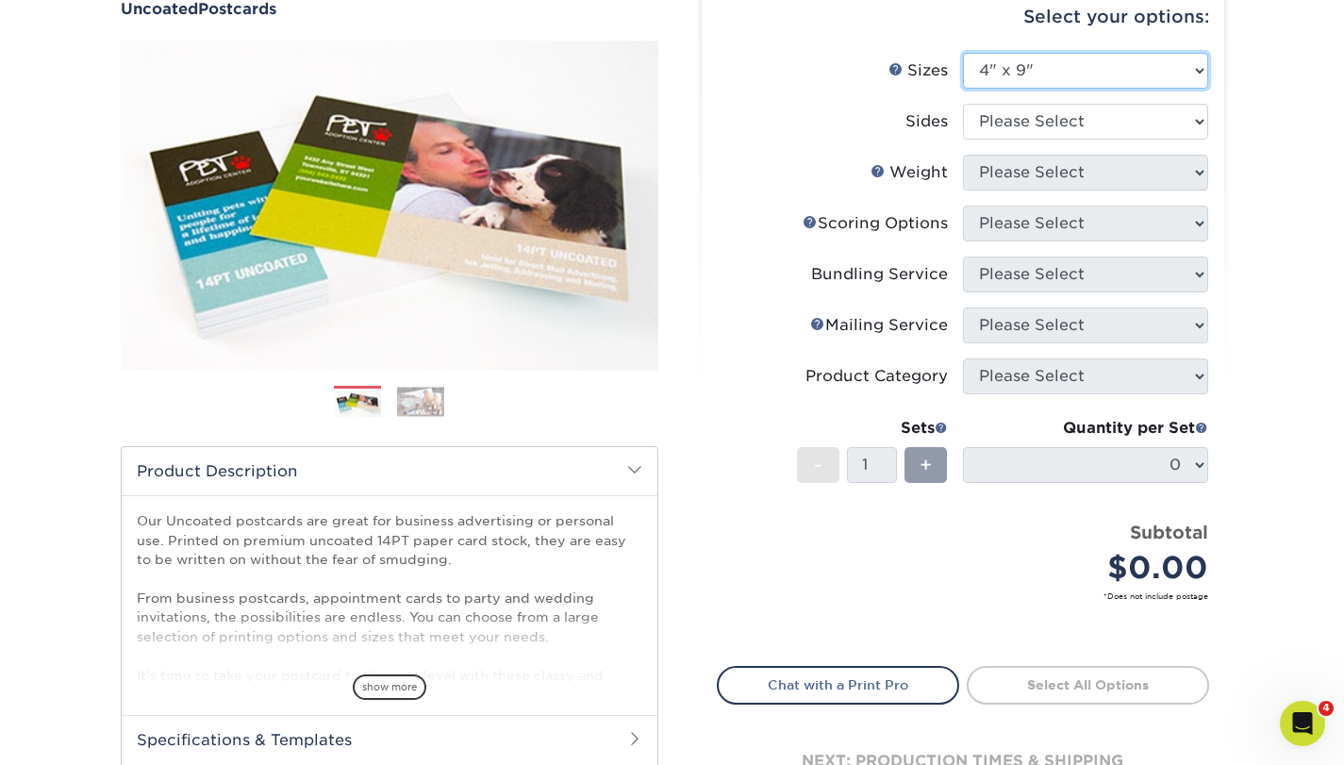  Describe the element at coordinates (872, 428) in the screenshot. I see `div: Sets` at that location.